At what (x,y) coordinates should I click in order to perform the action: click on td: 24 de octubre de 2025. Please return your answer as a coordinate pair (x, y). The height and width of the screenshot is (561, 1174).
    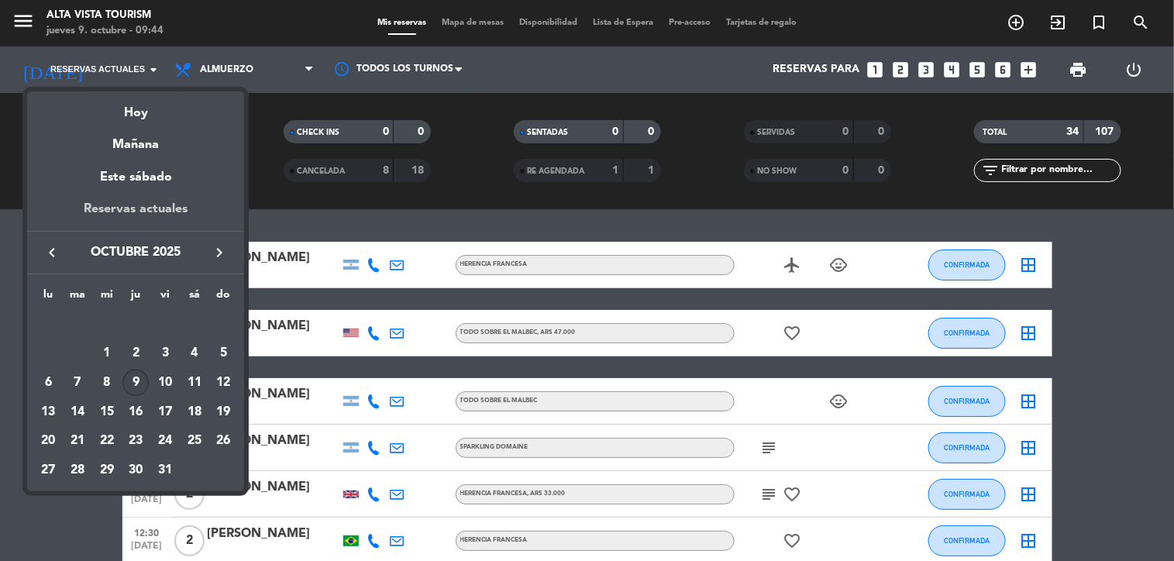
    Looking at the image, I should click on (165, 441).